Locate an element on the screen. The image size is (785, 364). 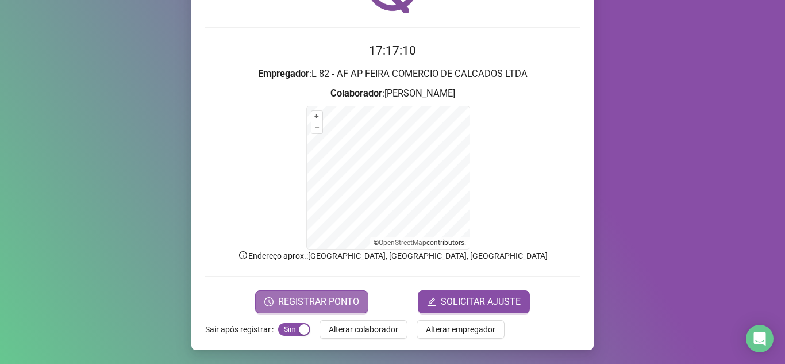
span: edit is located at coordinates (431, 302).